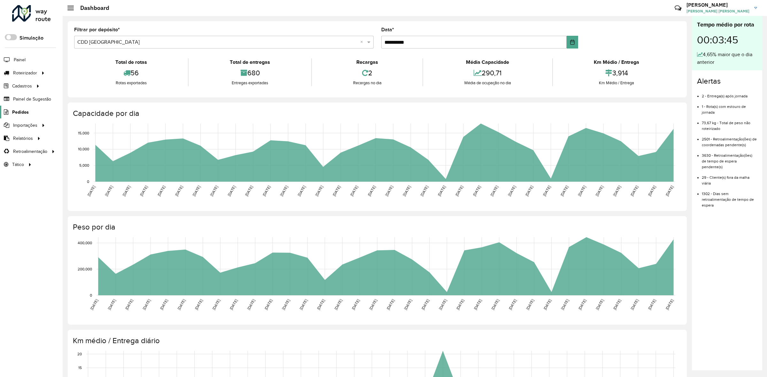 The image size is (767, 377). I want to click on label: Data, so click(388, 30).